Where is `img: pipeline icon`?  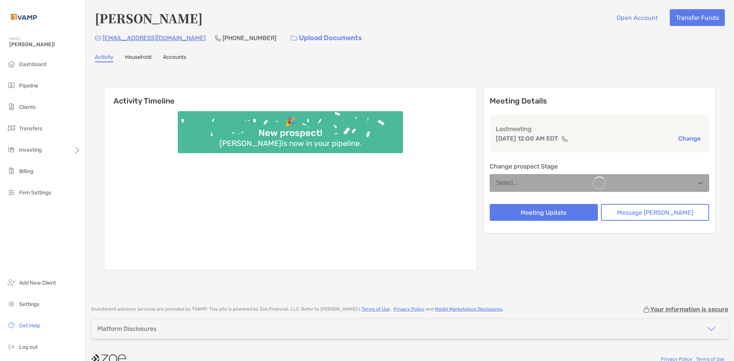 img: pipeline icon is located at coordinates (11, 85).